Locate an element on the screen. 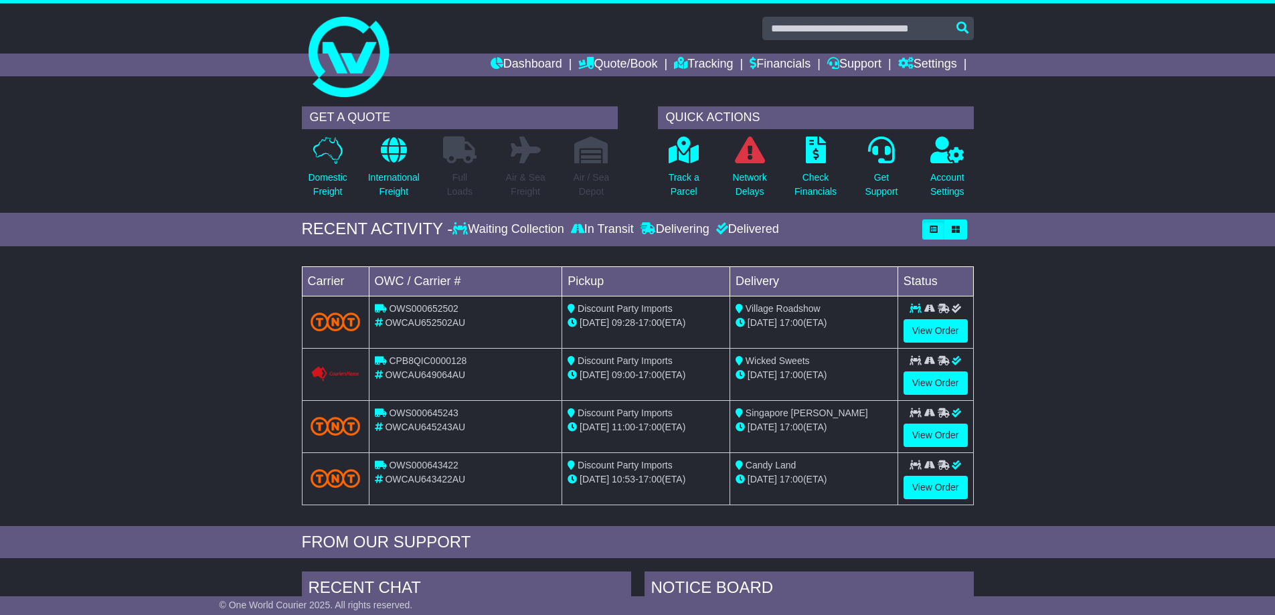 This screenshot has height=615, width=1275. span: OWS000652502 is located at coordinates (424, 309).